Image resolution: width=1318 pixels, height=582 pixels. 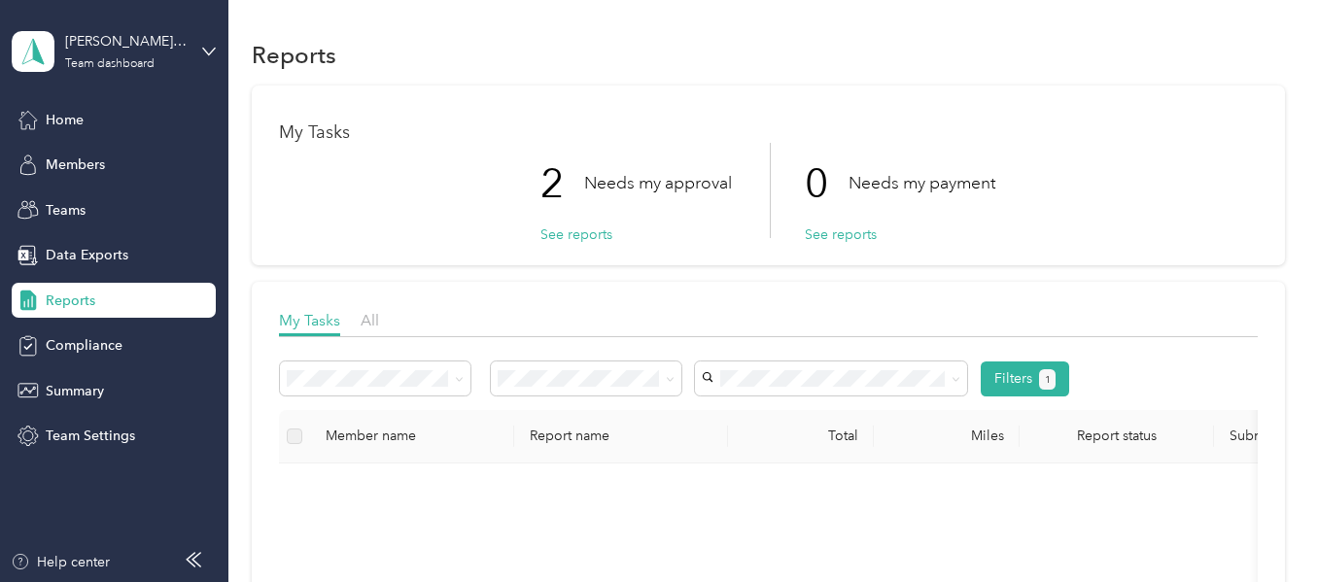 What do you see at coordinates (90, 435) in the screenshot?
I see `span: Team Settings` at bounding box center [90, 435].